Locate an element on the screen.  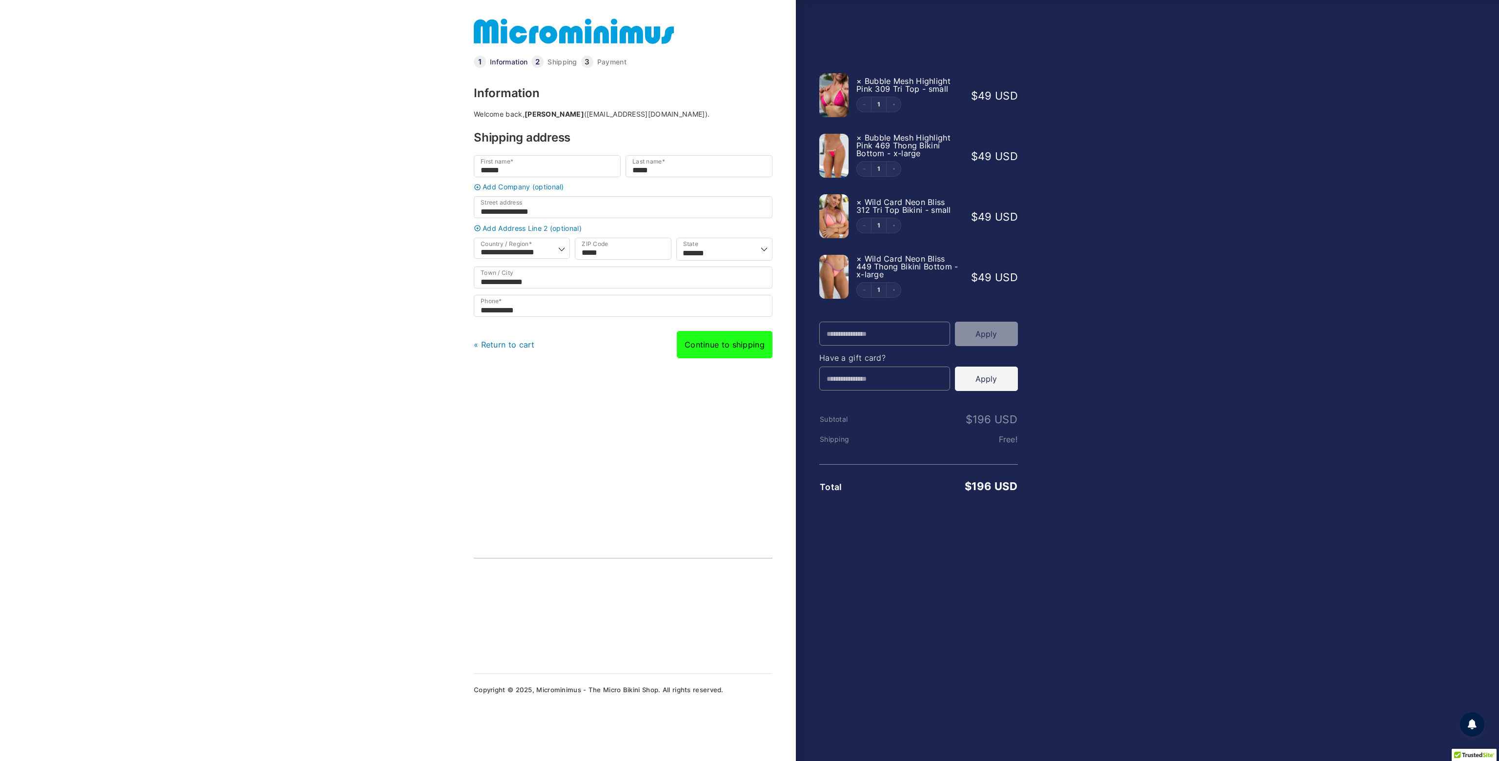
p: Copyright © 2025, Microminimus - The Micro Bikini Shop. All rights reserved. is located at coordinates (623, 690).